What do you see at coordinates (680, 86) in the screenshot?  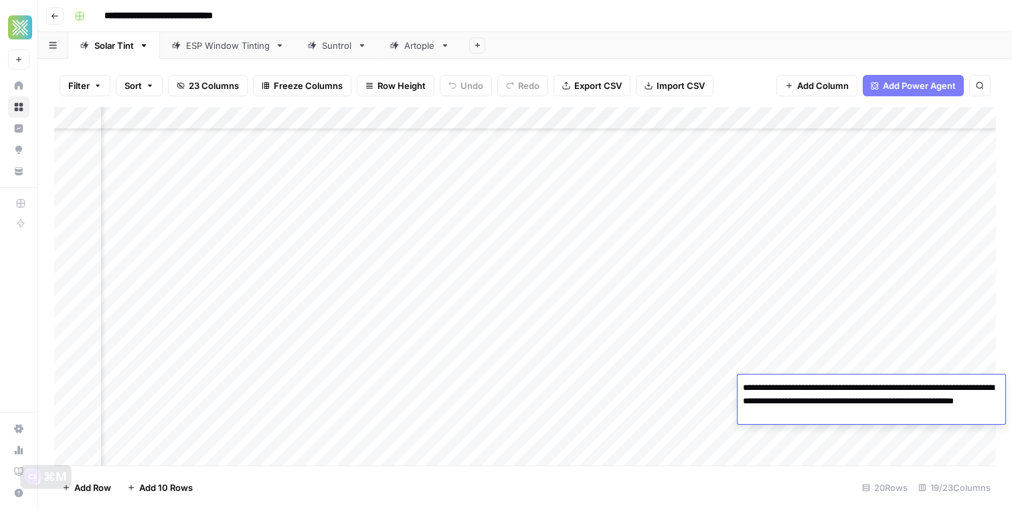 I see `span: Import CSV` at bounding box center [680, 86].